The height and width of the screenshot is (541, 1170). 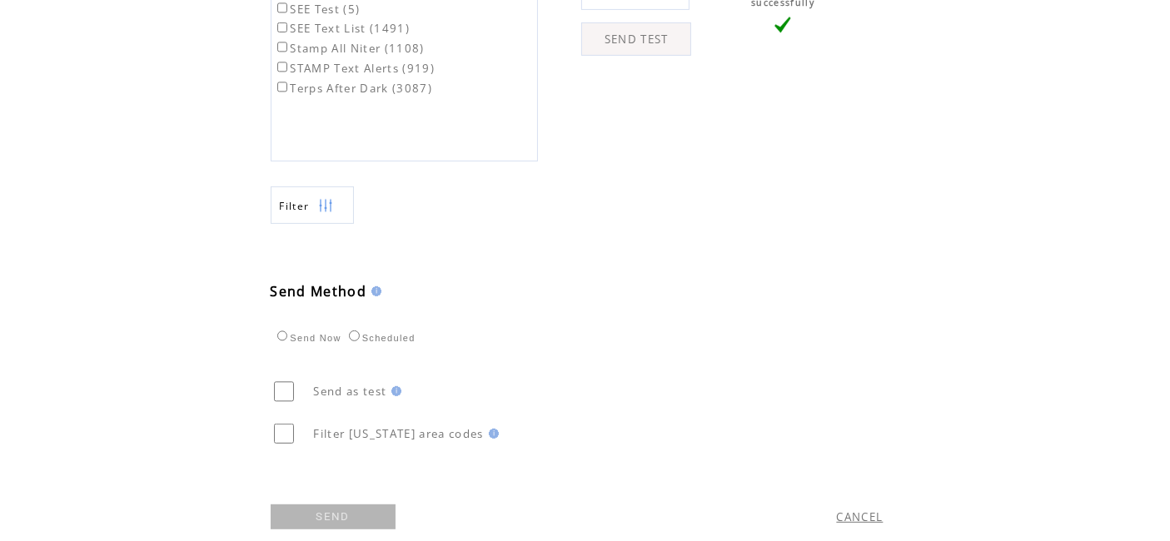 What do you see at coordinates (295, 206) in the screenshot?
I see `span: Show filters` at bounding box center [295, 206].